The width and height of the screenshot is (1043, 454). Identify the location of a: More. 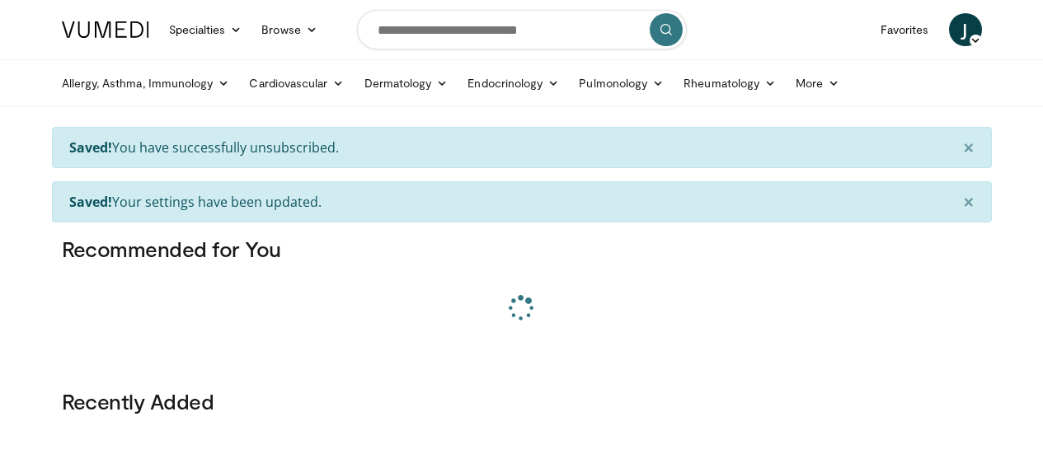
(817, 83).